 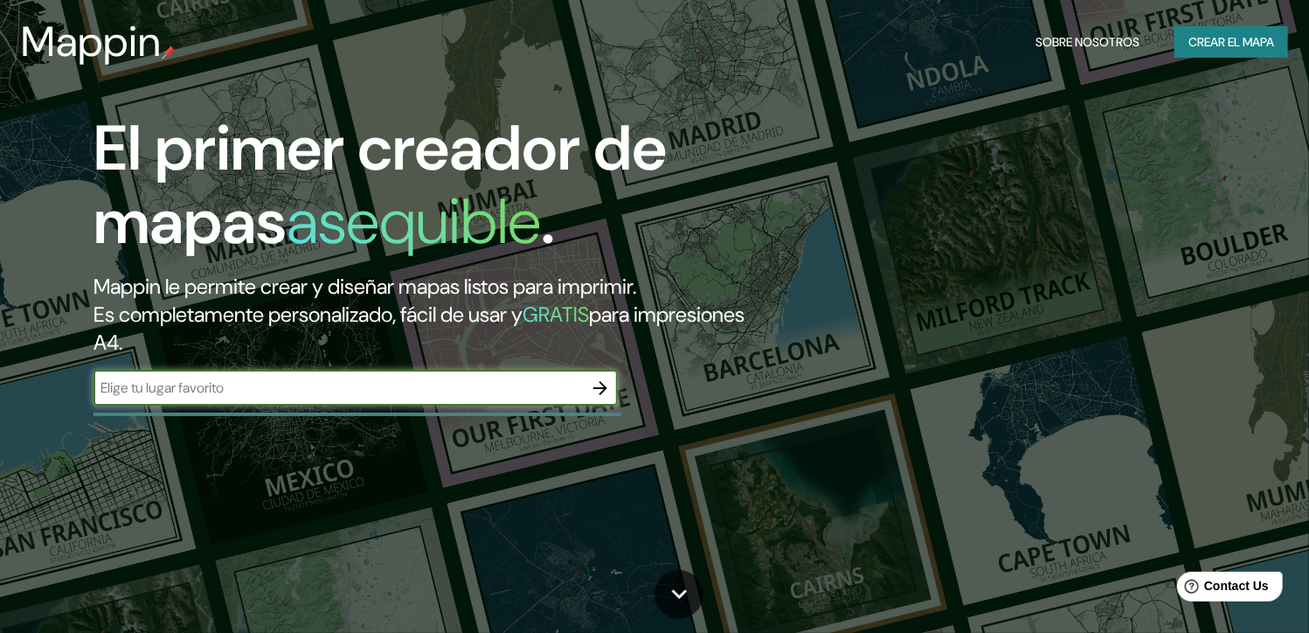 I want to click on h1: El primer creador de mapas ., so click(x=420, y=192).